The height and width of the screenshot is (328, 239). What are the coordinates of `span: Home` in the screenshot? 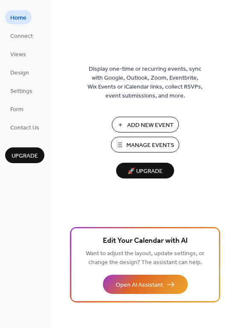 It's located at (18, 18).